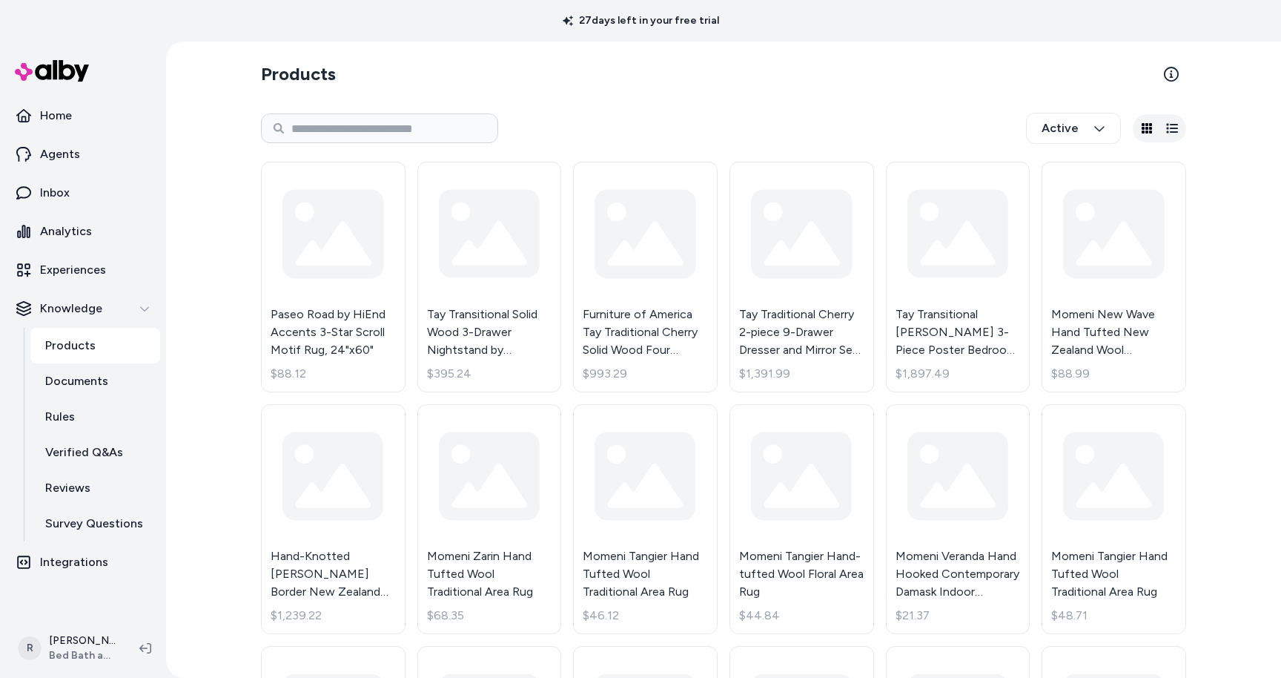 The height and width of the screenshot is (678, 1281). What do you see at coordinates (60, 417) in the screenshot?
I see `p: Rules` at bounding box center [60, 417].